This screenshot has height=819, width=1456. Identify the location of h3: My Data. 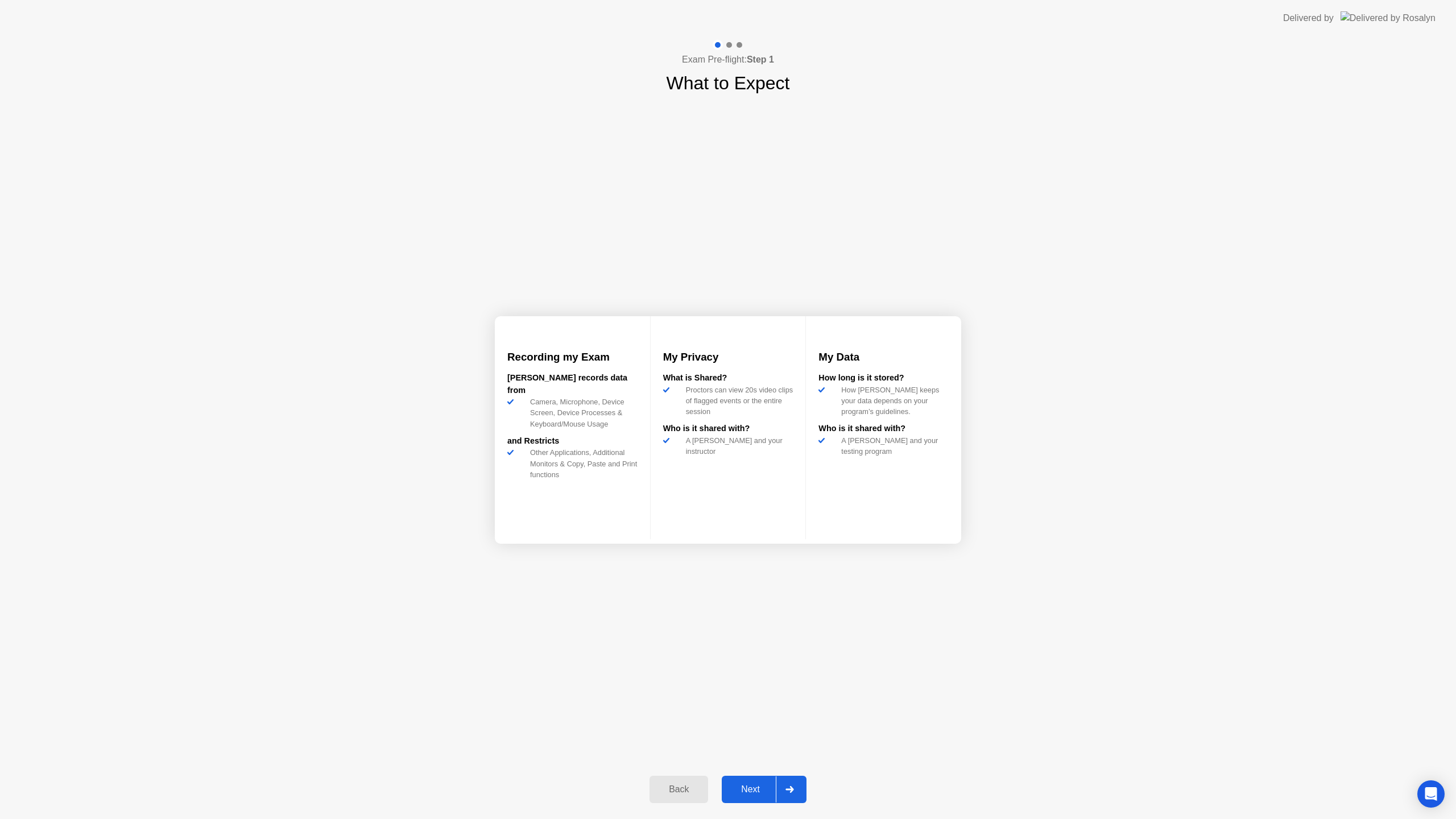
(883, 357).